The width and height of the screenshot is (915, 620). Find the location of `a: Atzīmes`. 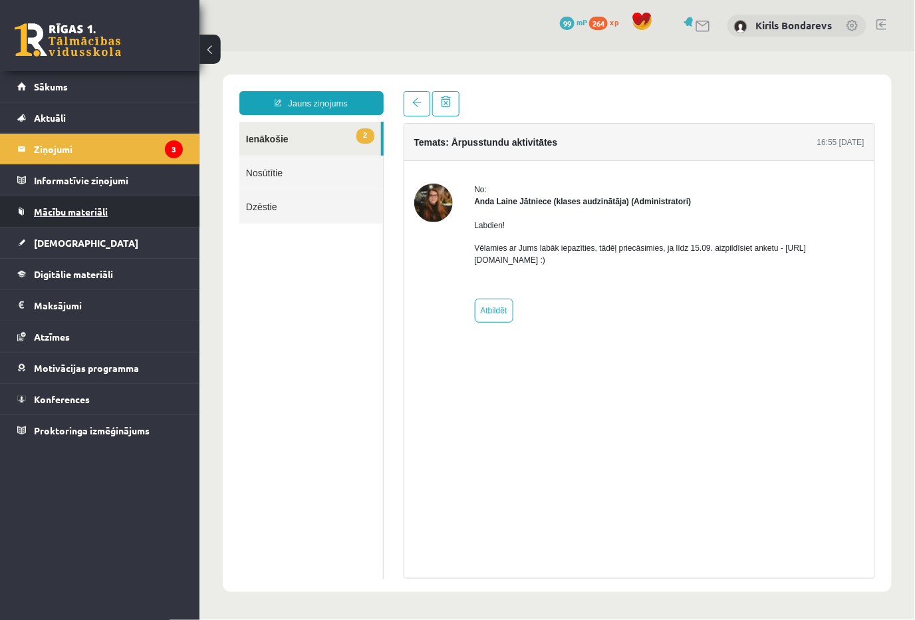

a: Atzīmes is located at coordinates (100, 337).